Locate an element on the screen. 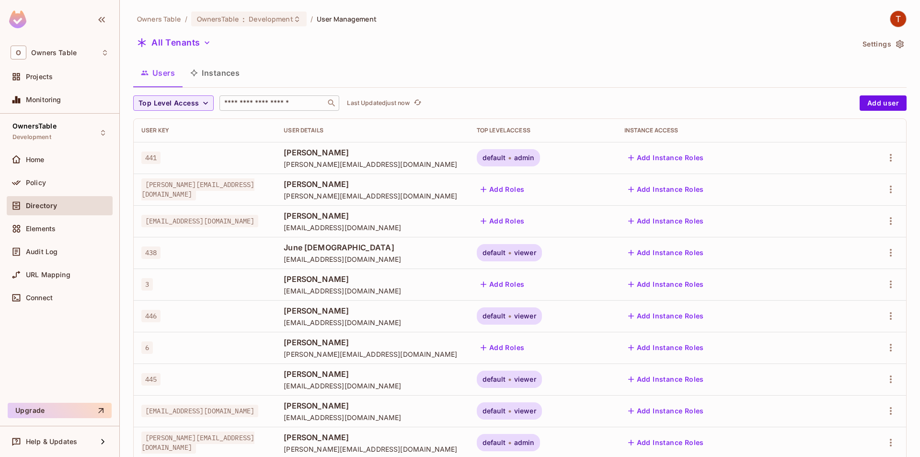 The image size is (920, 457). img: SReyMgAAAABJRU5ErkJggg== is located at coordinates (18, 19).